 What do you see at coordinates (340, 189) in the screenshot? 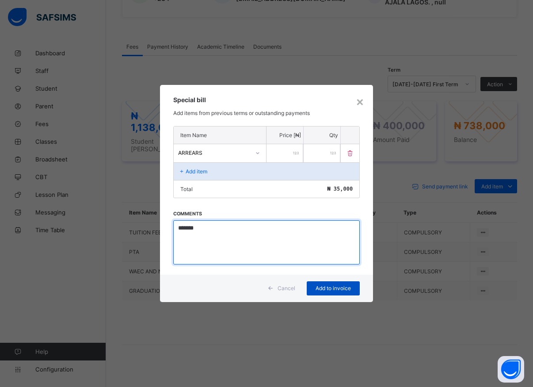
I see `span: ₦ 35,000` at bounding box center [340, 189].